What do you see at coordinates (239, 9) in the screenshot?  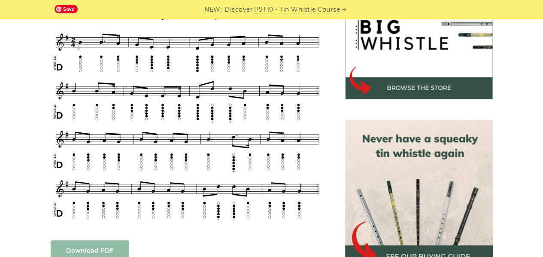 I see `span: Discover` at bounding box center [239, 9].